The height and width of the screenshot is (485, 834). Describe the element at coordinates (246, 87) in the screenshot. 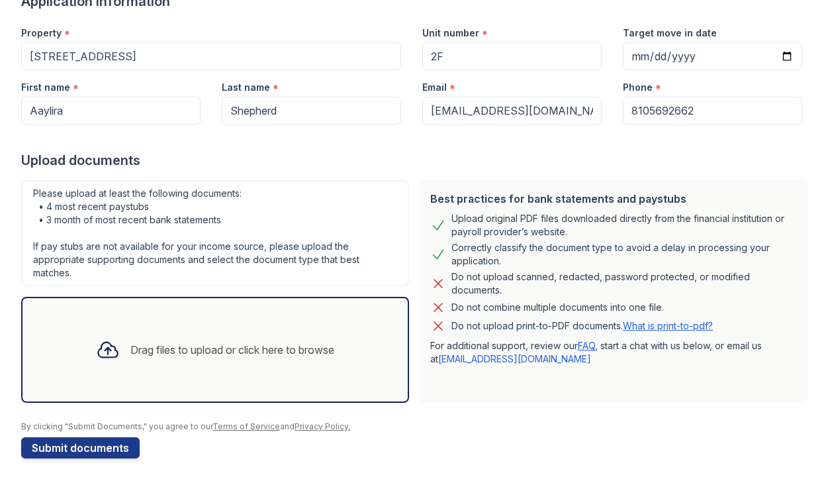

I see `label: Last name` at that location.